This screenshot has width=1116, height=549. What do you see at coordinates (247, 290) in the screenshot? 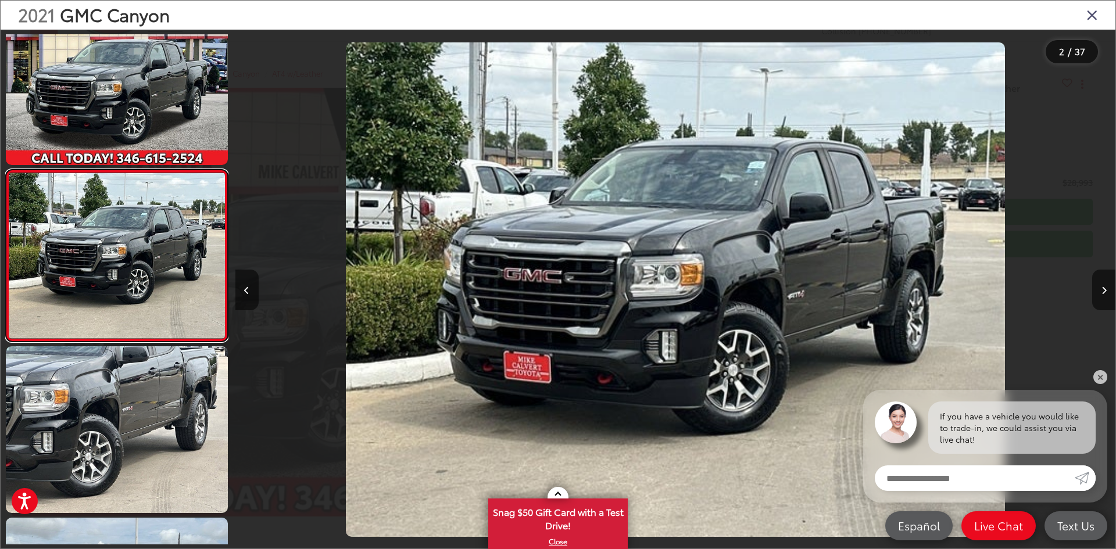
I see `button: Previous image` at bounding box center [247, 290].